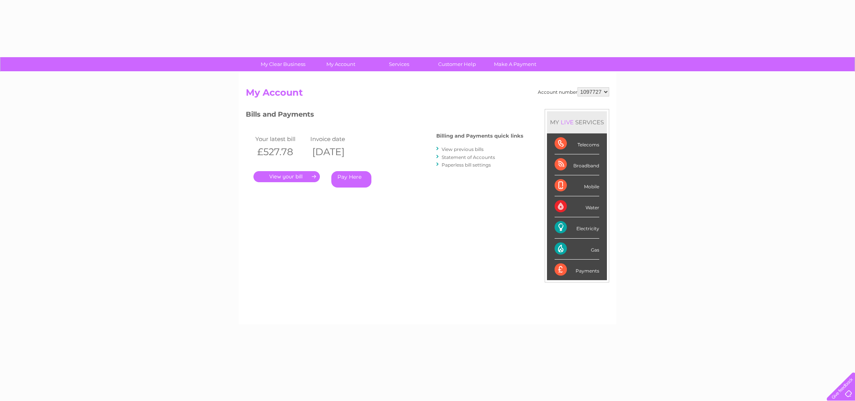  I want to click on a: Services, so click(399, 64).